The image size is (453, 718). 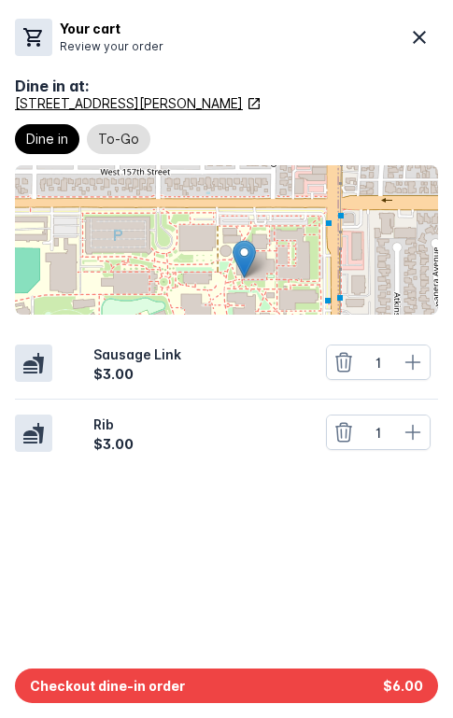 I want to click on button: Checkout dine-in order$6.00, so click(x=226, y=685).